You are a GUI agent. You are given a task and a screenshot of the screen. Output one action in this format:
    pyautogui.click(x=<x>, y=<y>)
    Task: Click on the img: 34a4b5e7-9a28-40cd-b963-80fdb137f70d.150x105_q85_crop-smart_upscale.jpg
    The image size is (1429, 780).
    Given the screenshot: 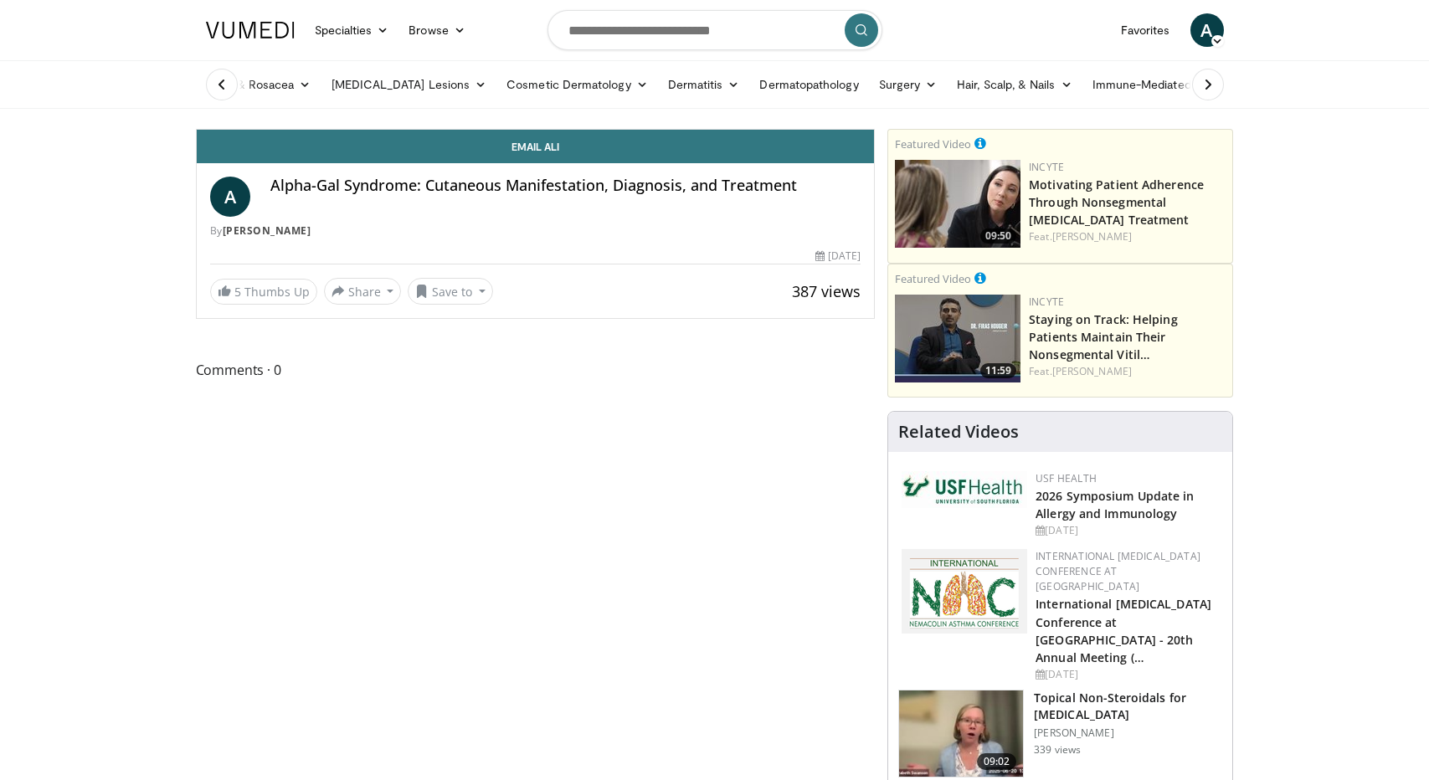 What is the action you would take?
    pyautogui.click(x=961, y=734)
    